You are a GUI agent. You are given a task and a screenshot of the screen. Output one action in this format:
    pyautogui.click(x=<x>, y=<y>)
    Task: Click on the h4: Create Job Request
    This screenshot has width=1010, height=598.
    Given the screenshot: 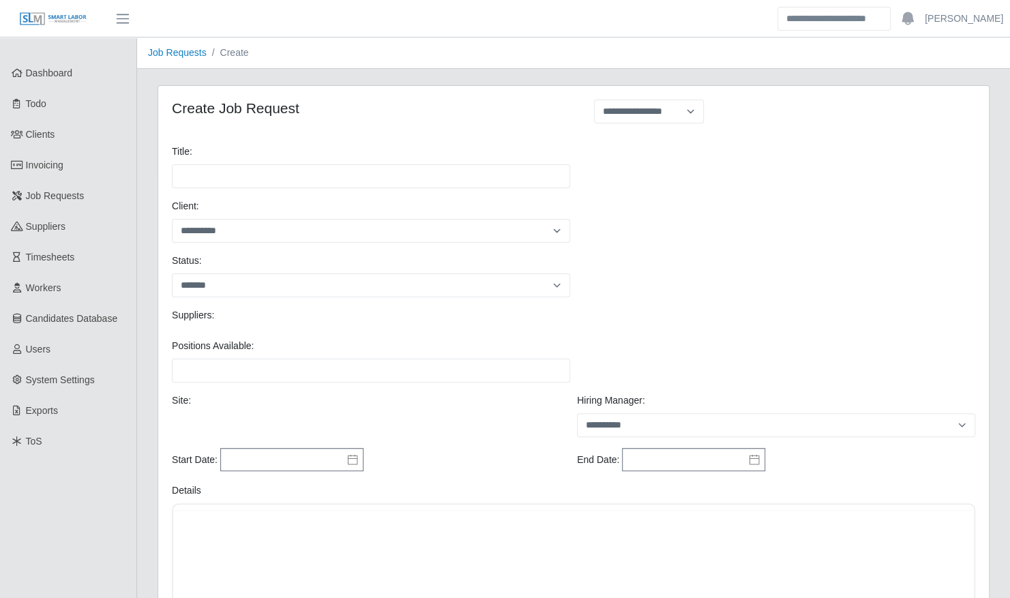 What is the action you would take?
    pyautogui.click(x=367, y=108)
    